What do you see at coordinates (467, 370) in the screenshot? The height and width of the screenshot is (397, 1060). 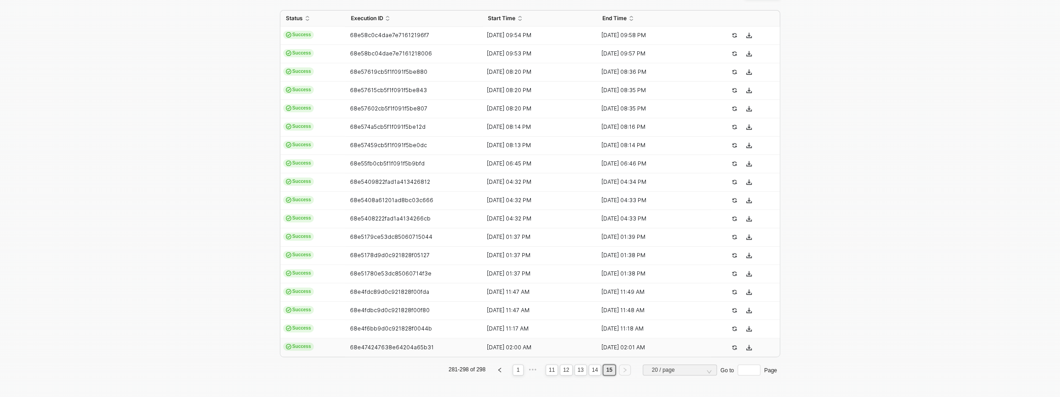 I see `li: 281-298 of 298` at bounding box center [467, 370].